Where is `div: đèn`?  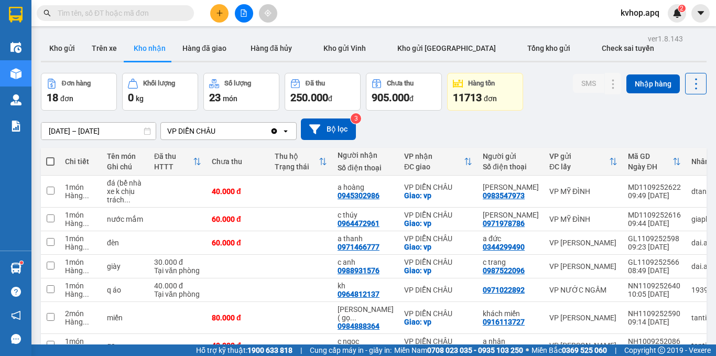 div: đèn is located at coordinates (125, 243).